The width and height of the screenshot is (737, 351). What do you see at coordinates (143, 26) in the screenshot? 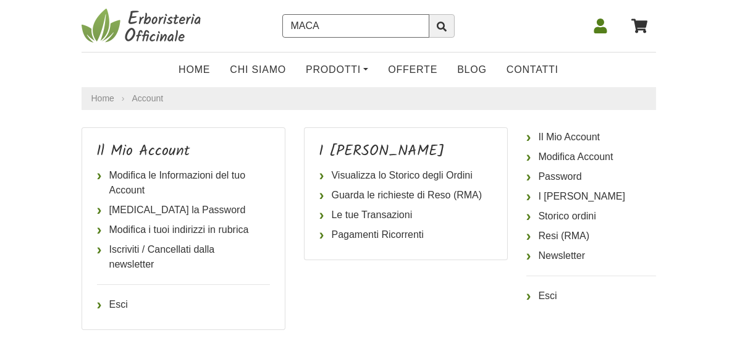
I see `img: Erboristeria Officinale` at bounding box center [143, 26].